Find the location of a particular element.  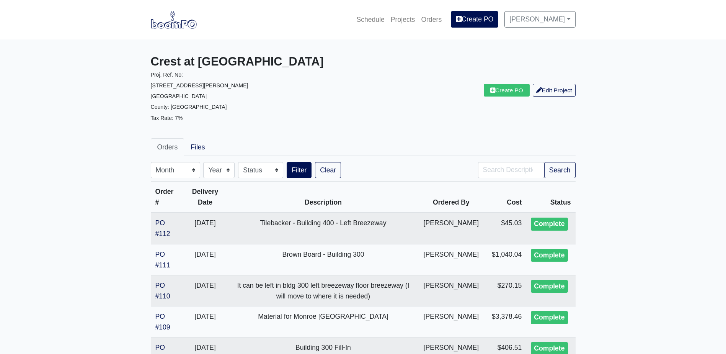

td: Brown Board - Building 300 is located at coordinates (323, 259).